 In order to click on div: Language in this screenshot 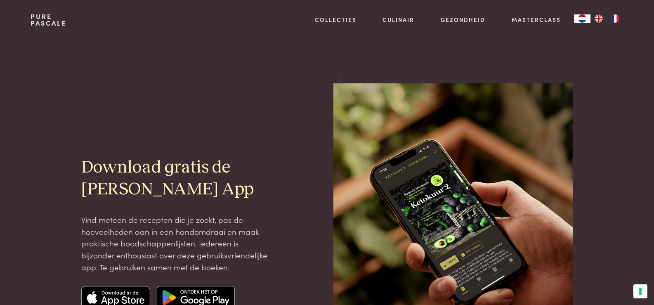, I will do `click(583, 19)`.